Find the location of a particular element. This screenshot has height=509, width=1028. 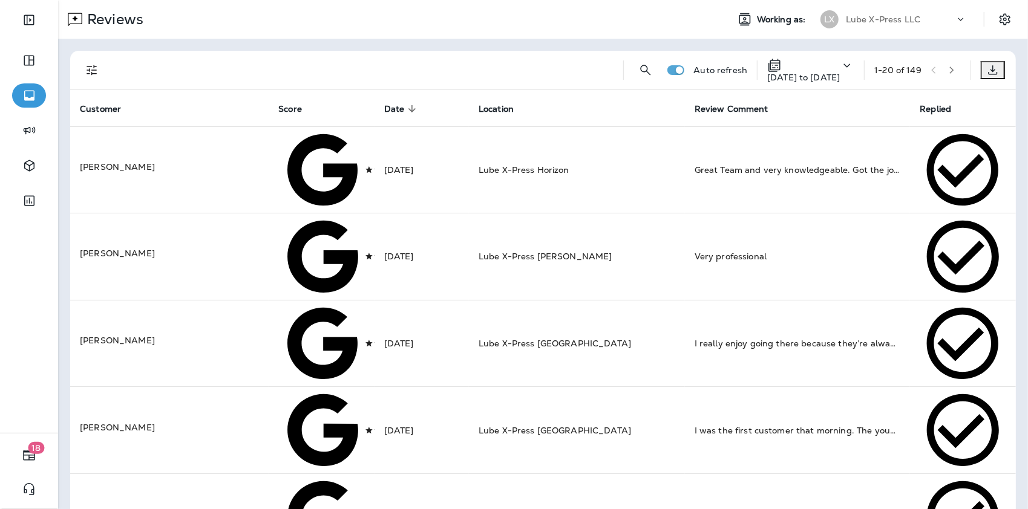

button: Export as CSV is located at coordinates (992, 70).